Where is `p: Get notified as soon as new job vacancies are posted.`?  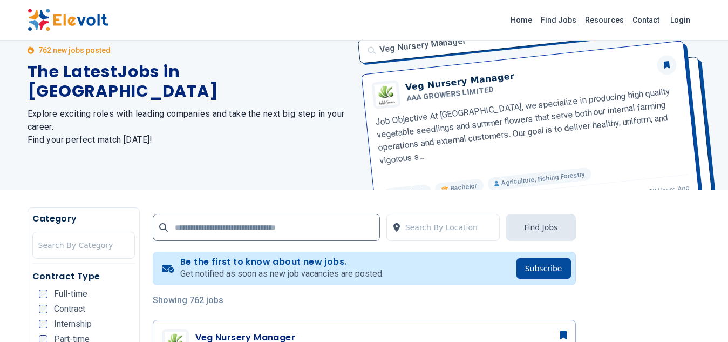
p: Get notified as soon as new job vacancies are posted. is located at coordinates (282, 274).